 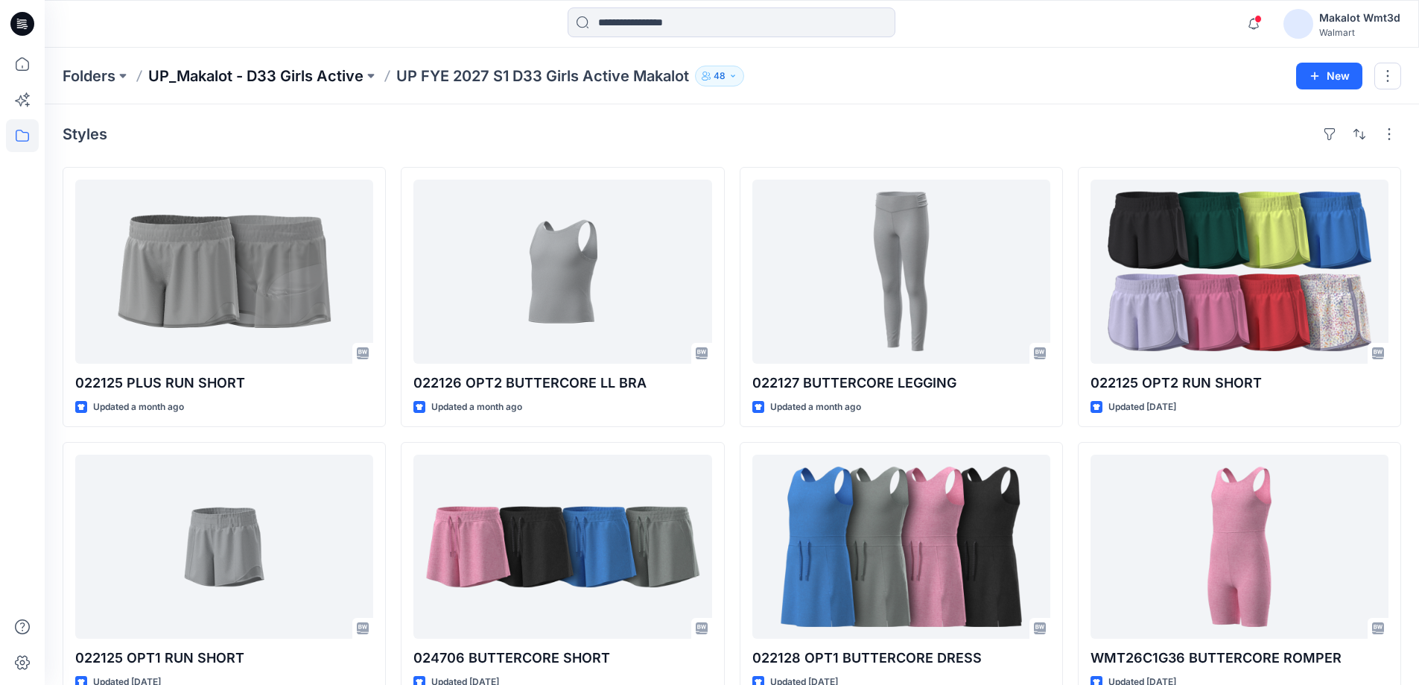 What do you see at coordinates (89, 76) in the screenshot?
I see `p: Folders` at bounding box center [89, 76].